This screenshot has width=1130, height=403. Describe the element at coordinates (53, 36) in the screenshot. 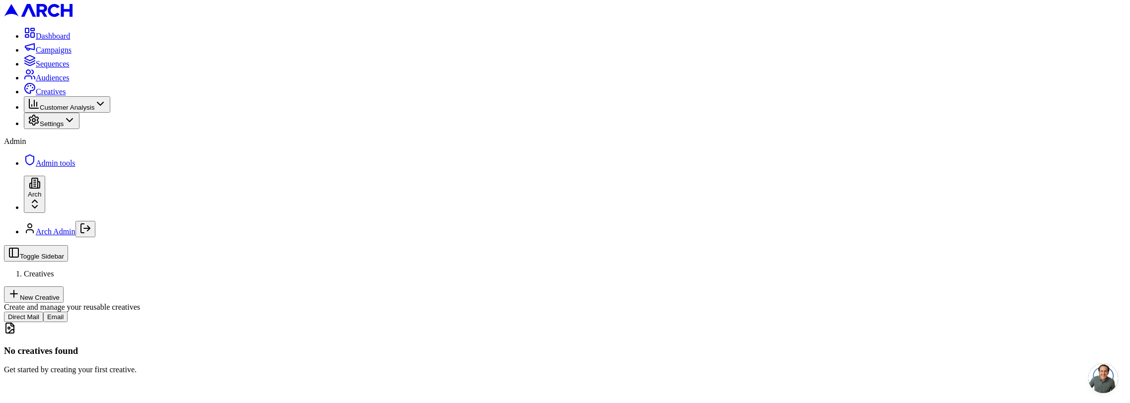

I see `span: Dashboard` at that location.